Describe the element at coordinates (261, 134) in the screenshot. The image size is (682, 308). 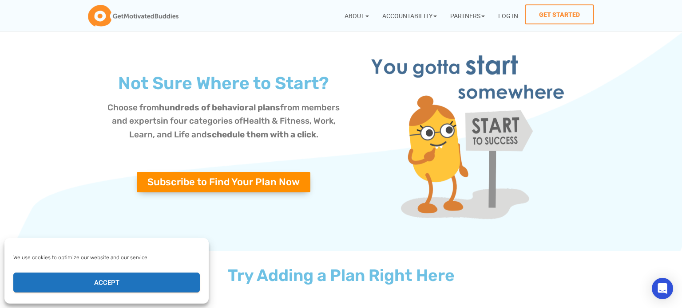
I see `strong: schedule them with a click` at that location.